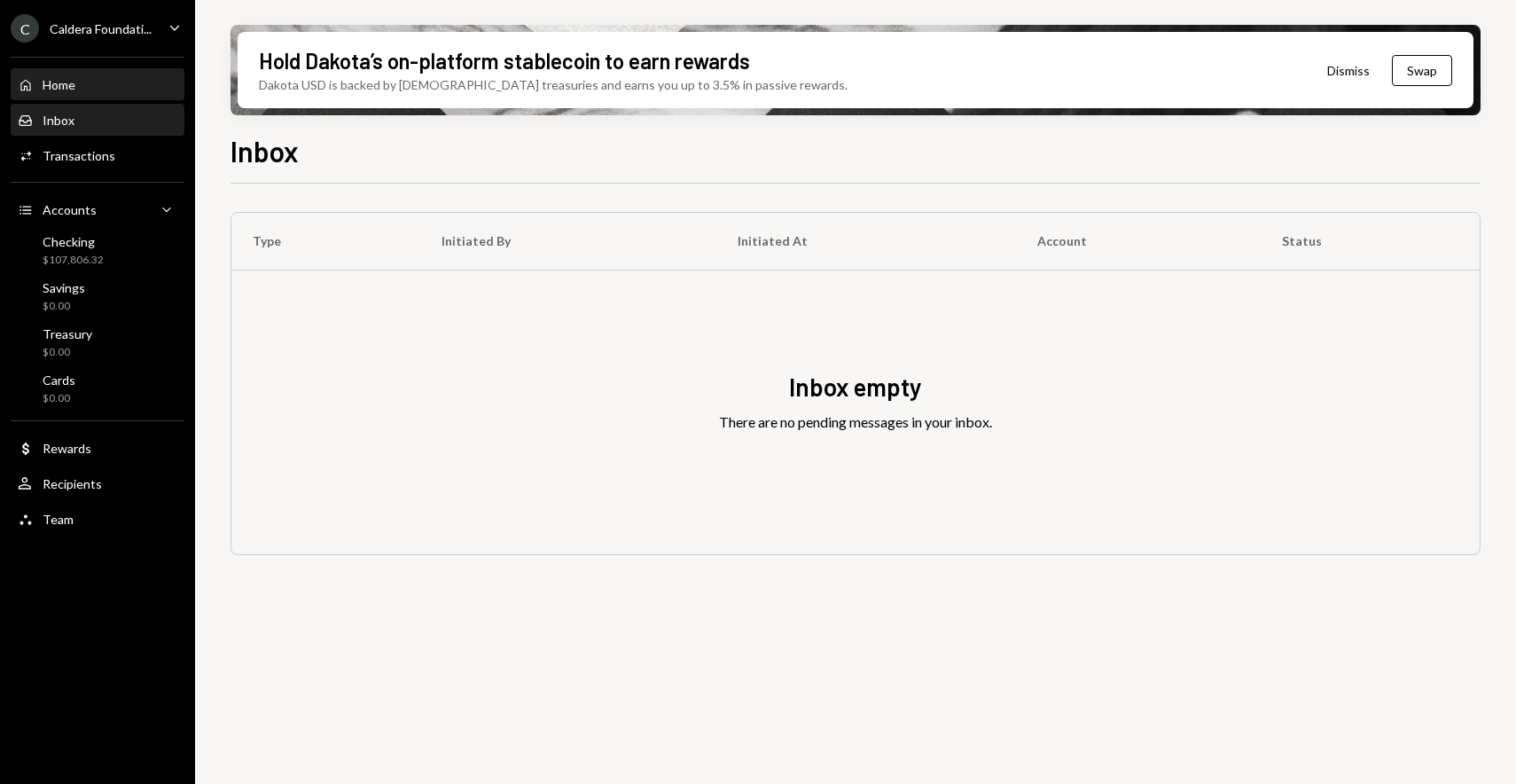 The width and height of the screenshot is (1516, 784). What do you see at coordinates (58, 85) in the screenshot?
I see `div: Home` at bounding box center [58, 85].